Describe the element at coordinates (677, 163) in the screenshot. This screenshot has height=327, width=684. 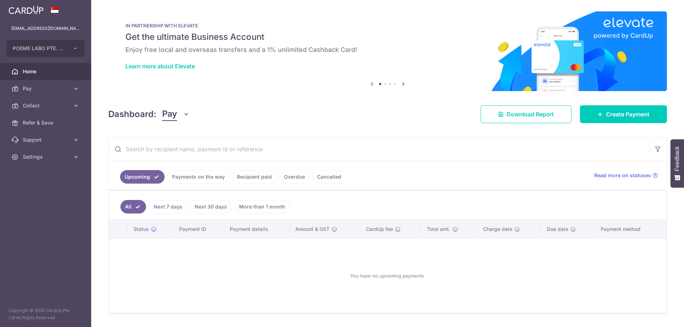
I see `button: Feedback - Show survey` at that location.